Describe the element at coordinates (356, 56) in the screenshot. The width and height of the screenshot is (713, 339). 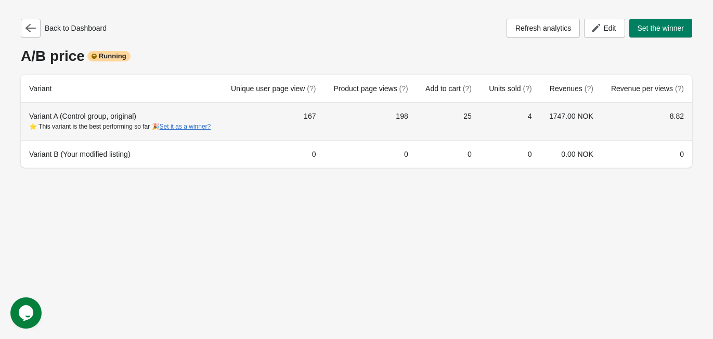
I see `div: A/B price` at that location.